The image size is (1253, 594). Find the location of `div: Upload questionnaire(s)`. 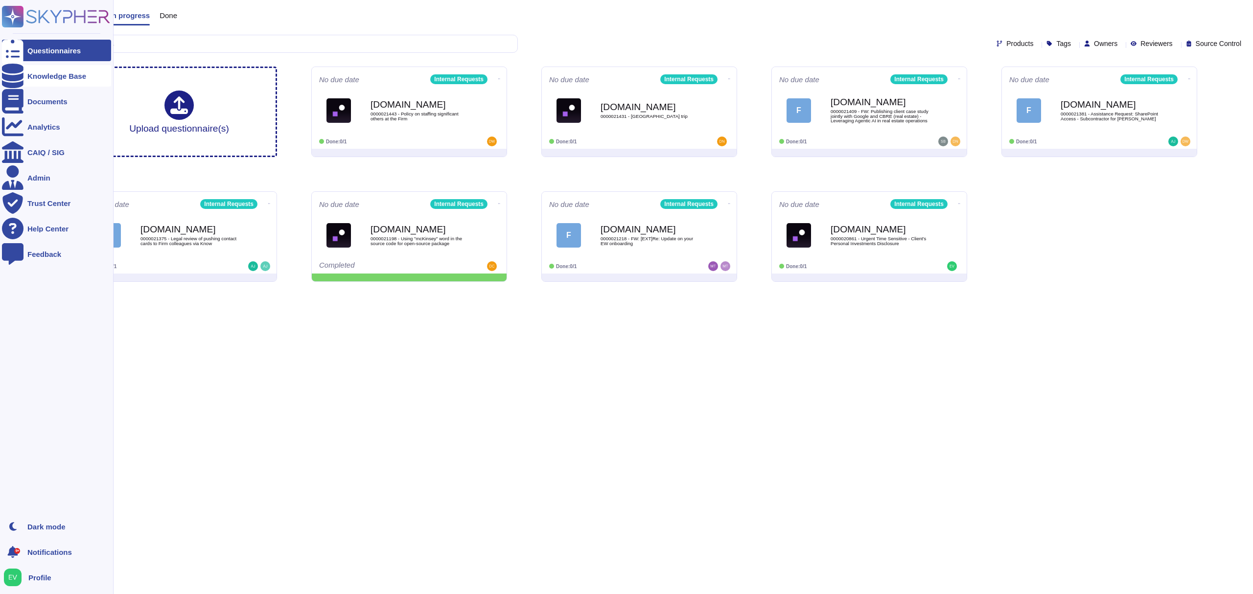

div: Upload questionnaire(s) is located at coordinates (179, 112).